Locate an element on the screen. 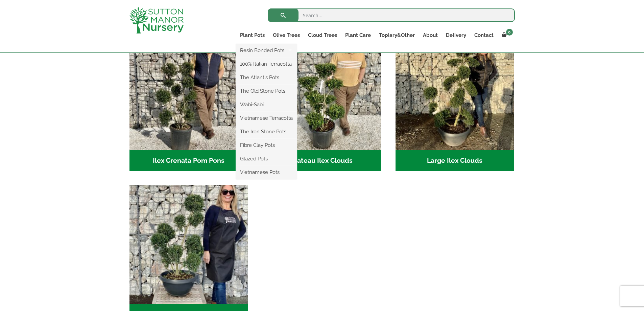 The image size is (644, 311). input: Search... is located at coordinates (391, 15).